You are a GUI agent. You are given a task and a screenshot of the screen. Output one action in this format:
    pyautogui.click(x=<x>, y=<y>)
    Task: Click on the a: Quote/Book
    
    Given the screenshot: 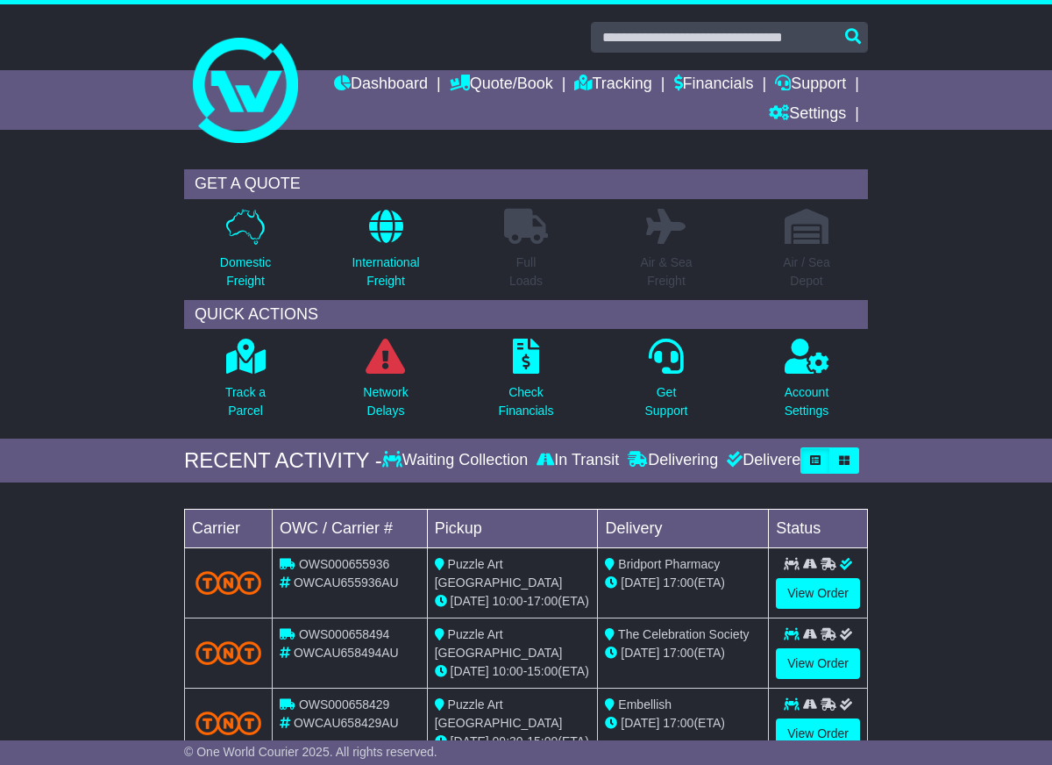 What is the action you would take?
    pyautogui.click(x=502, y=85)
    